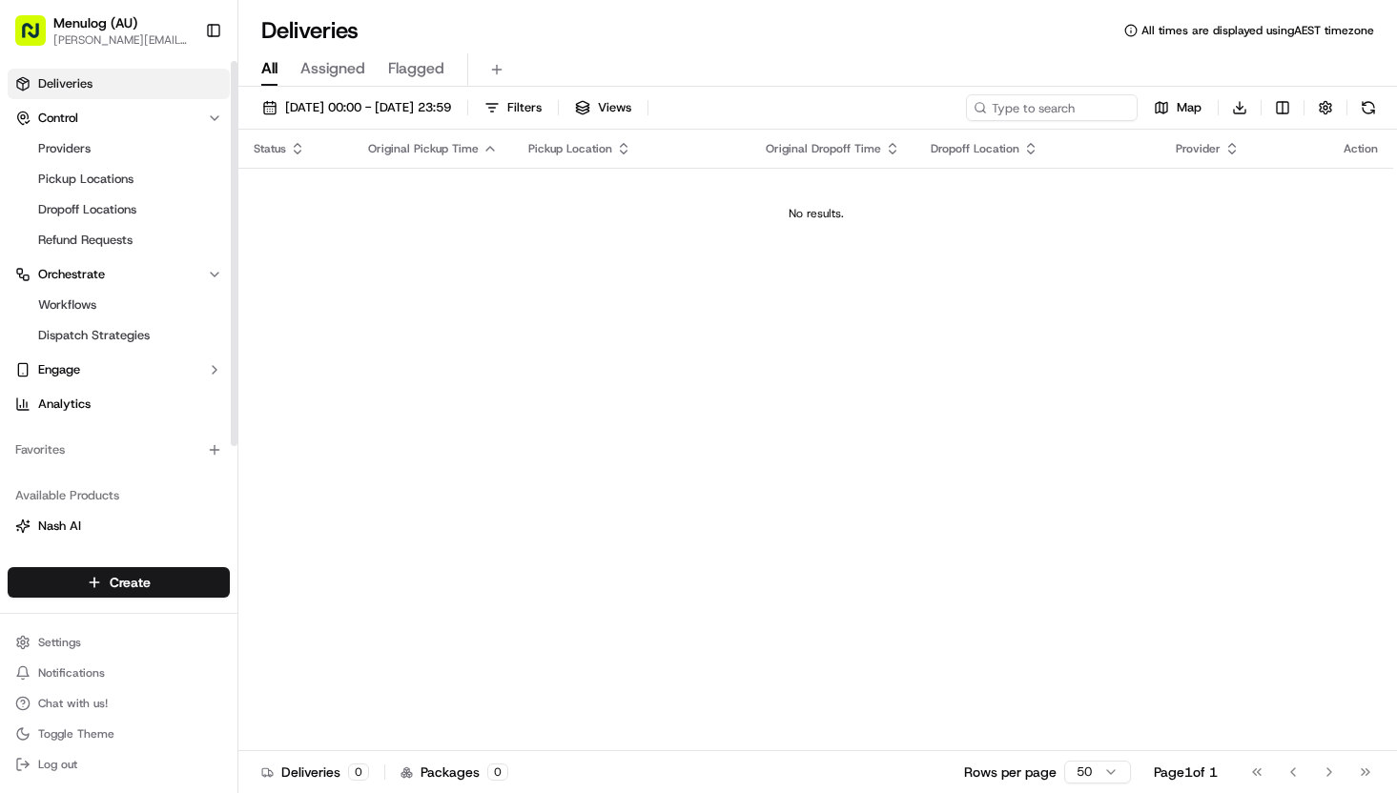 The width and height of the screenshot is (1397, 793). Describe the element at coordinates (58, 118) in the screenshot. I see `span: Control` at that location.